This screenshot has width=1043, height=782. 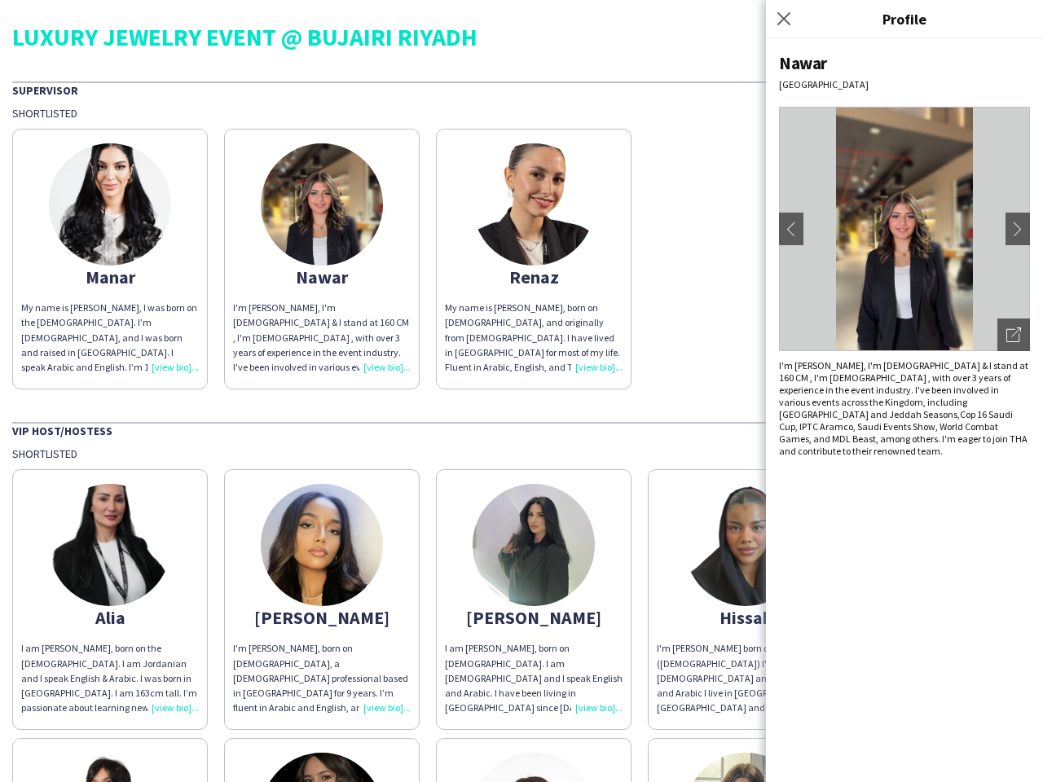 I want to click on img: thumb-3663157b-f9fb-499f-a17b-6a5f34ee0f0d.png, so click(x=110, y=545).